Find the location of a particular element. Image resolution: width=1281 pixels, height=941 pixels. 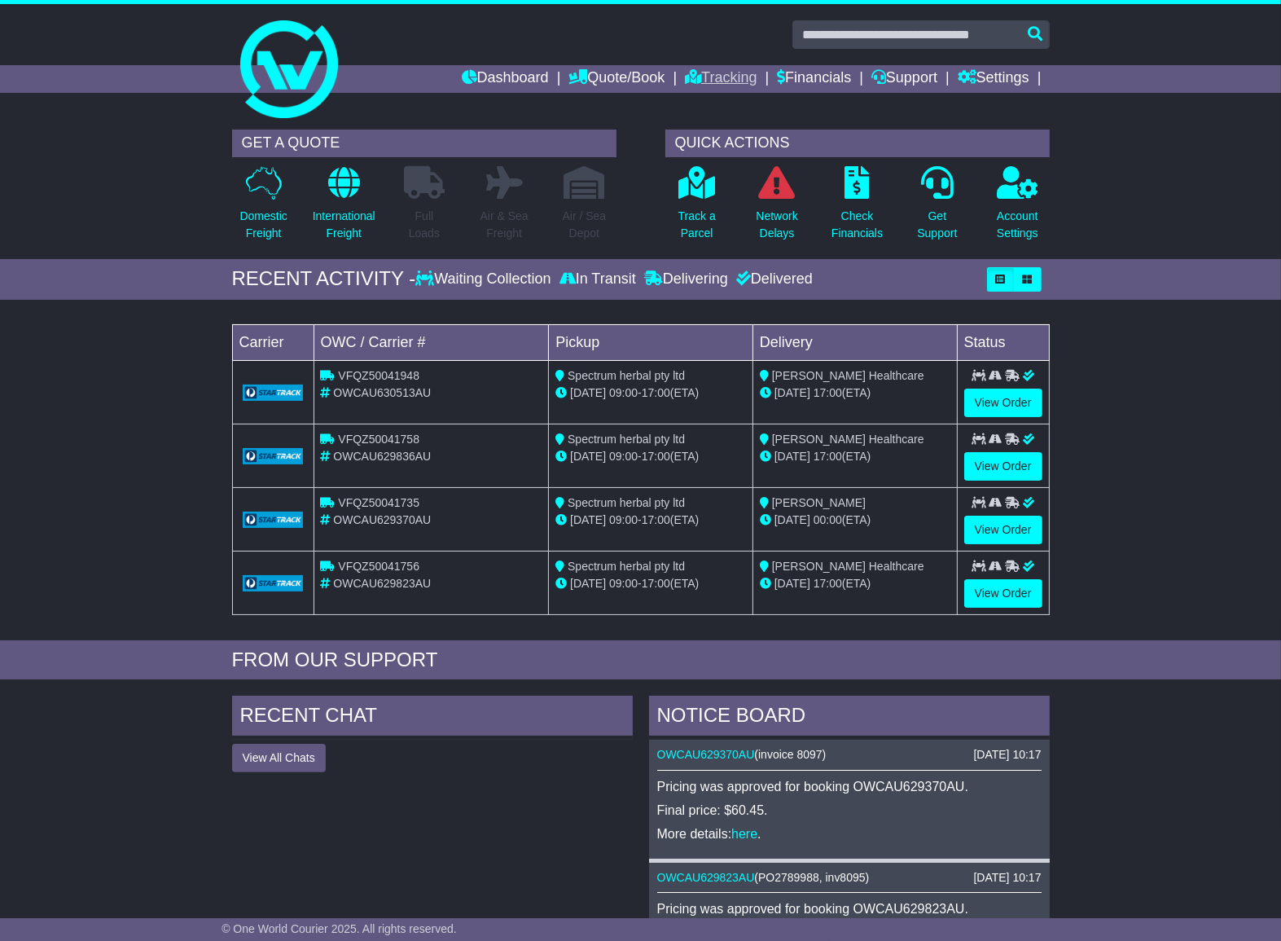

span: VFQZ50041758 is located at coordinates (379, 439).